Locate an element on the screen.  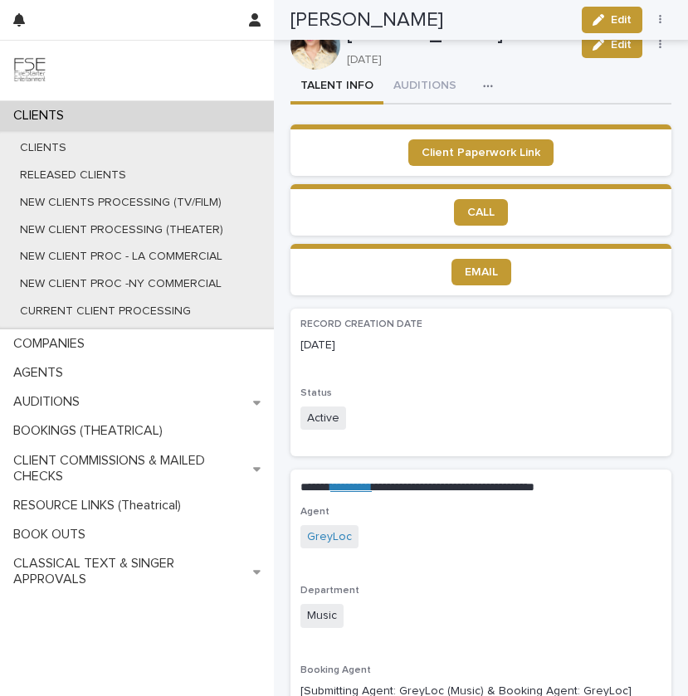
p: BOOK OUTS is located at coordinates (52, 535).